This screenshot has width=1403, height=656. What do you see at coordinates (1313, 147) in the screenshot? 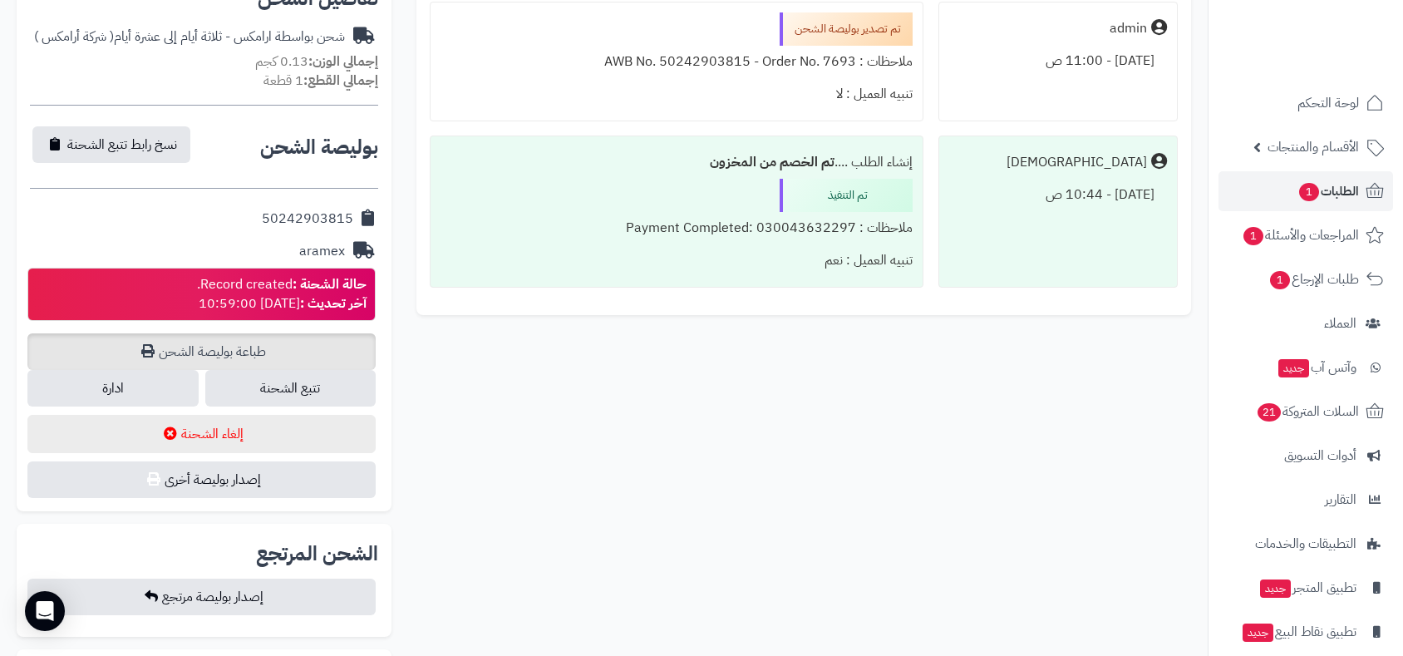
I see `span: الأقسام والمنتجات` at bounding box center [1313, 147].